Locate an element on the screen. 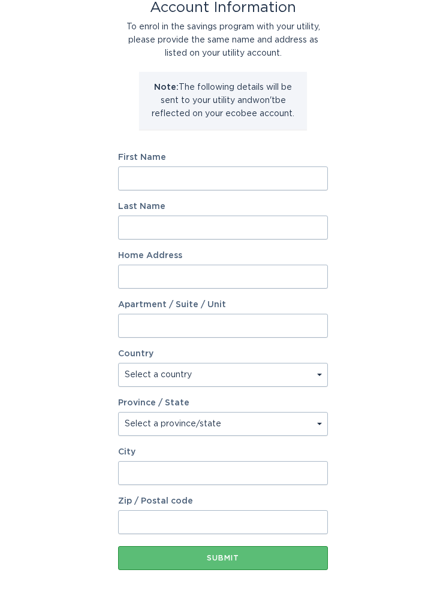 The image size is (446, 594). label: Zip / Postal code is located at coordinates (223, 501).